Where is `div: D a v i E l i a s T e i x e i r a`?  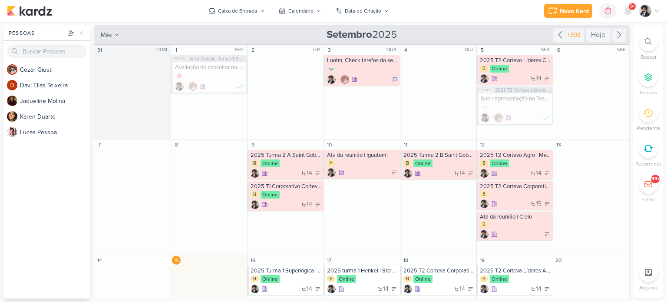
div: D a v i E l i a s T e i x e i r a is located at coordinates (55, 85).